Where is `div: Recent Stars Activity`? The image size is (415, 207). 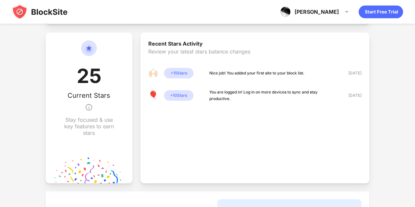 div: Recent Stars Activity is located at coordinates (255, 44).